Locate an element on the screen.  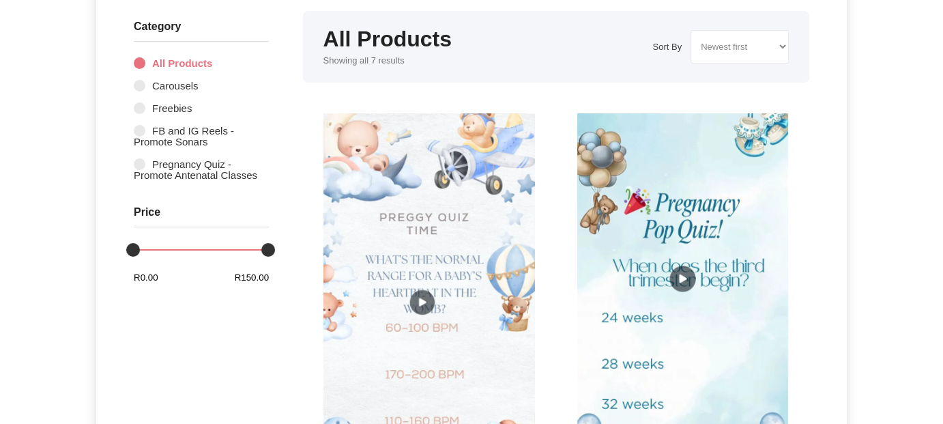
a: All Products is located at coordinates (201, 63).